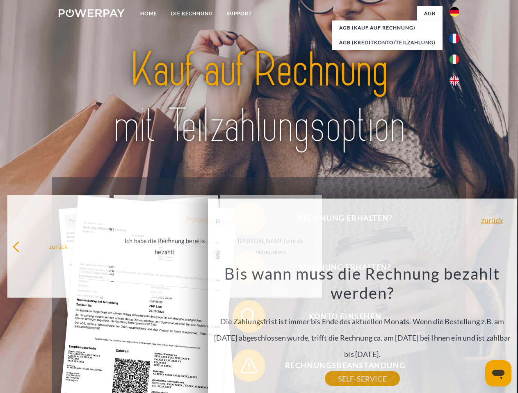  What do you see at coordinates (454, 59) in the screenshot?
I see `img: it` at bounding box center [454, 59].